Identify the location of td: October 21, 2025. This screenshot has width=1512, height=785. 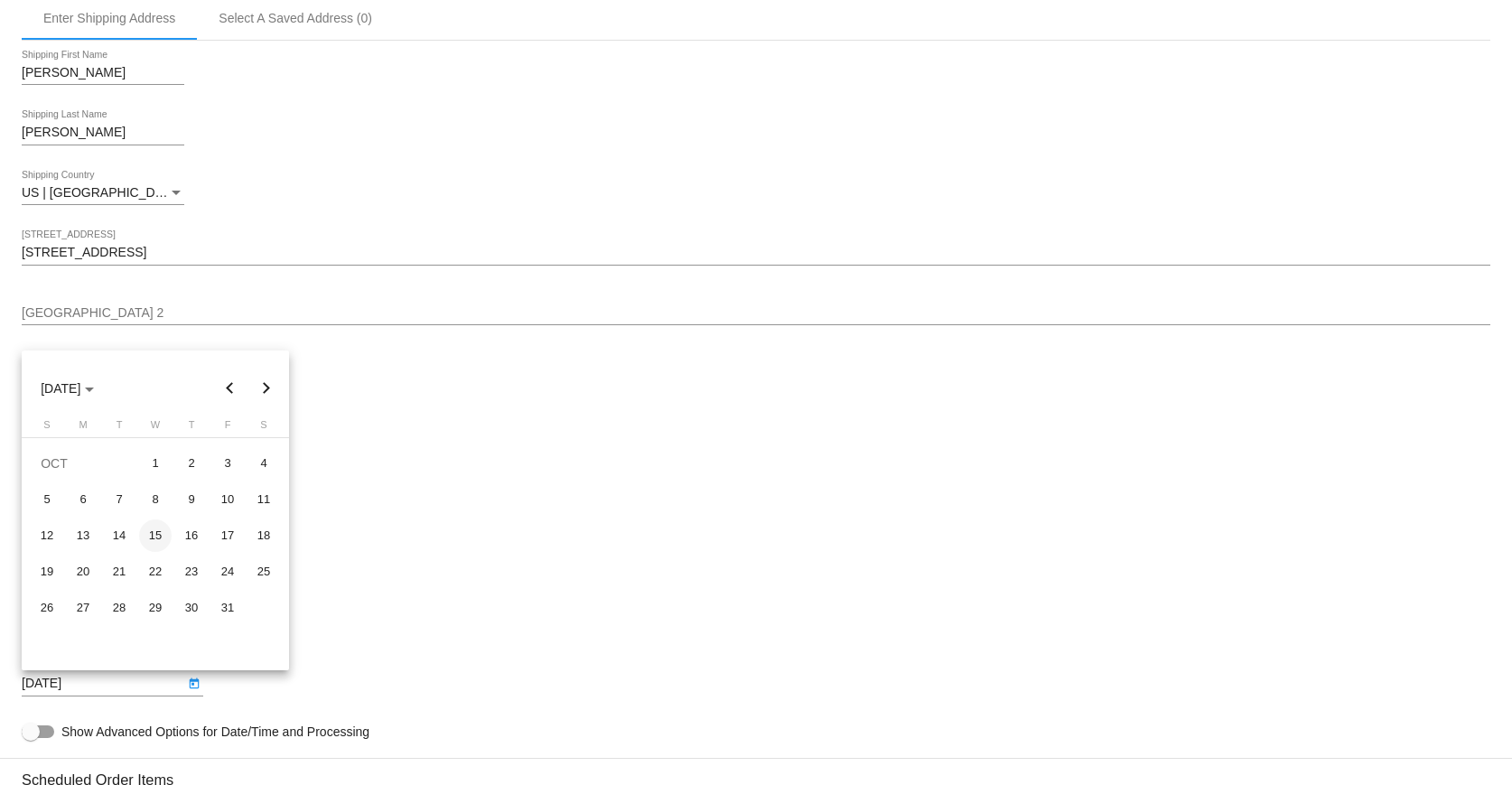
(120, 572).